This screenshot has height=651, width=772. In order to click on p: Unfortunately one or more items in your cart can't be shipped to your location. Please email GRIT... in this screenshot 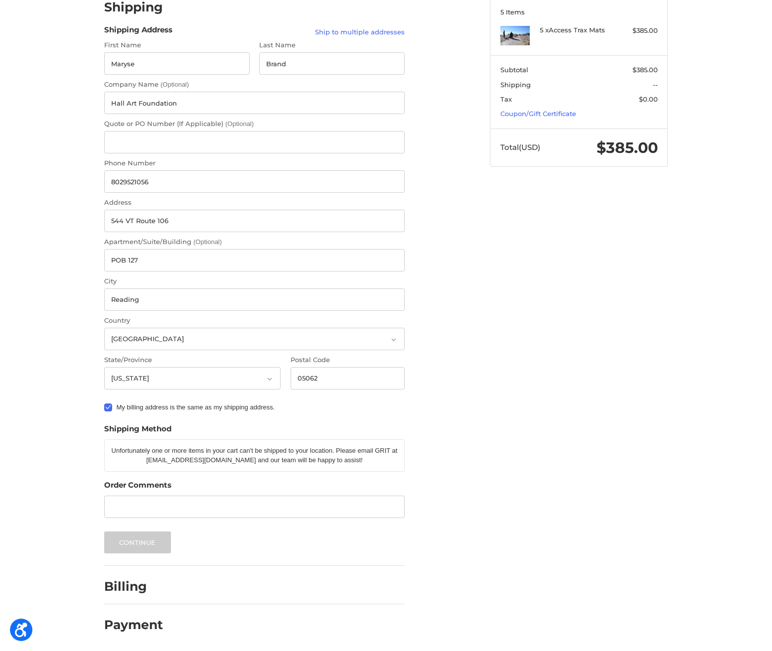, I will do `click(254, 455)`.